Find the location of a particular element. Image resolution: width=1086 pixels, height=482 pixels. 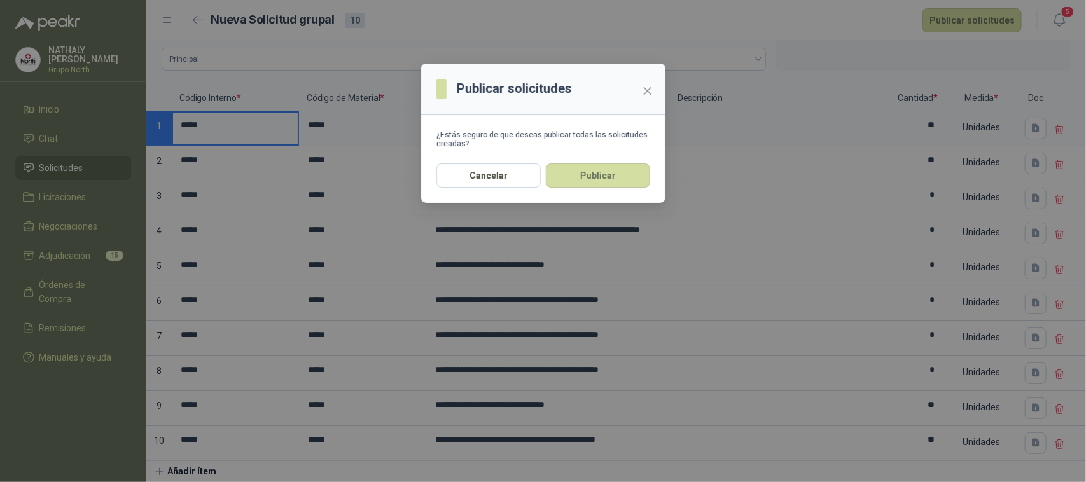

div: ¿Estás seguro de que deseas publicar todas las solicitudes creadas? is located at coordinates (543, 139).